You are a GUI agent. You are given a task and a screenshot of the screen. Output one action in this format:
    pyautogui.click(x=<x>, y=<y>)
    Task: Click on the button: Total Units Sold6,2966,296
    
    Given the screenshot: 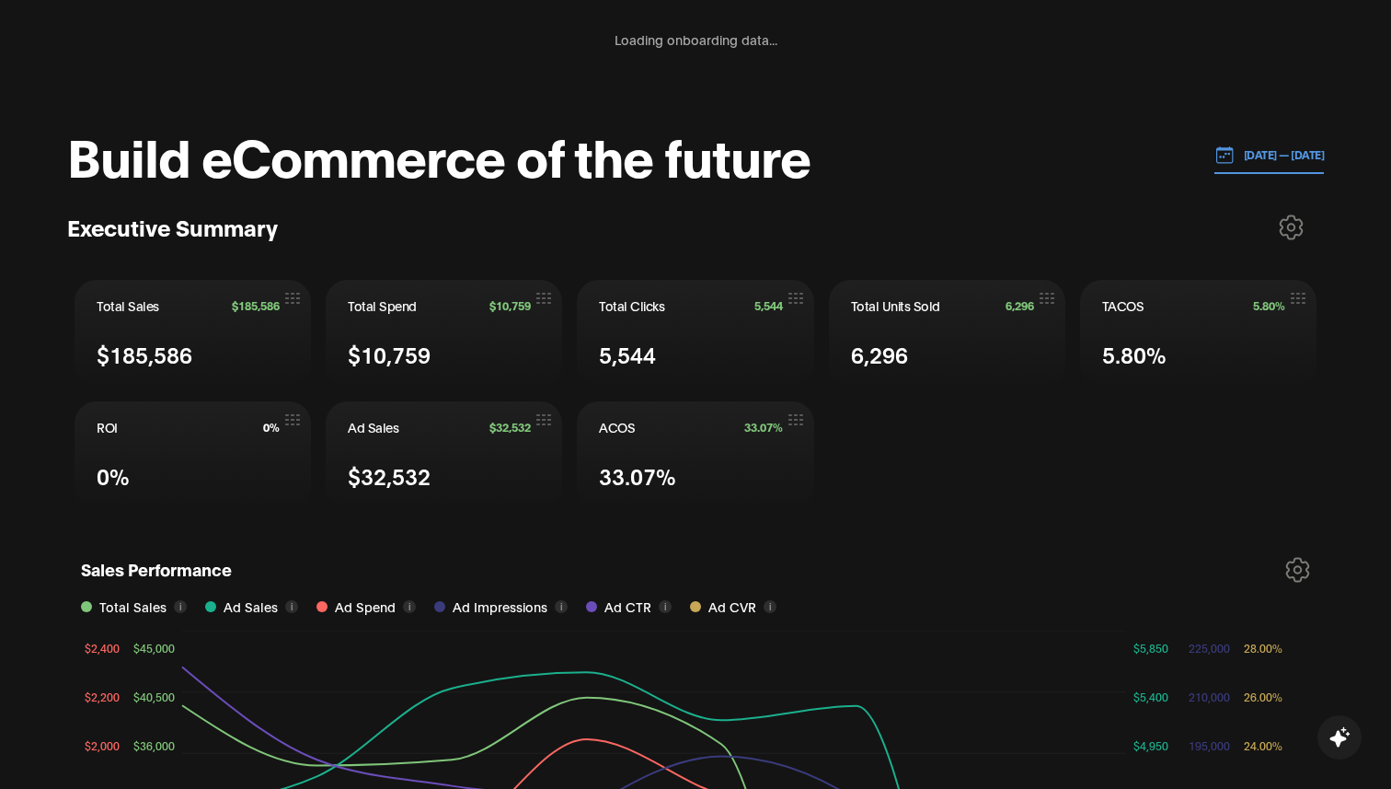 What is the action you would take?
    pyautogui.click(x=947, y=333)
    